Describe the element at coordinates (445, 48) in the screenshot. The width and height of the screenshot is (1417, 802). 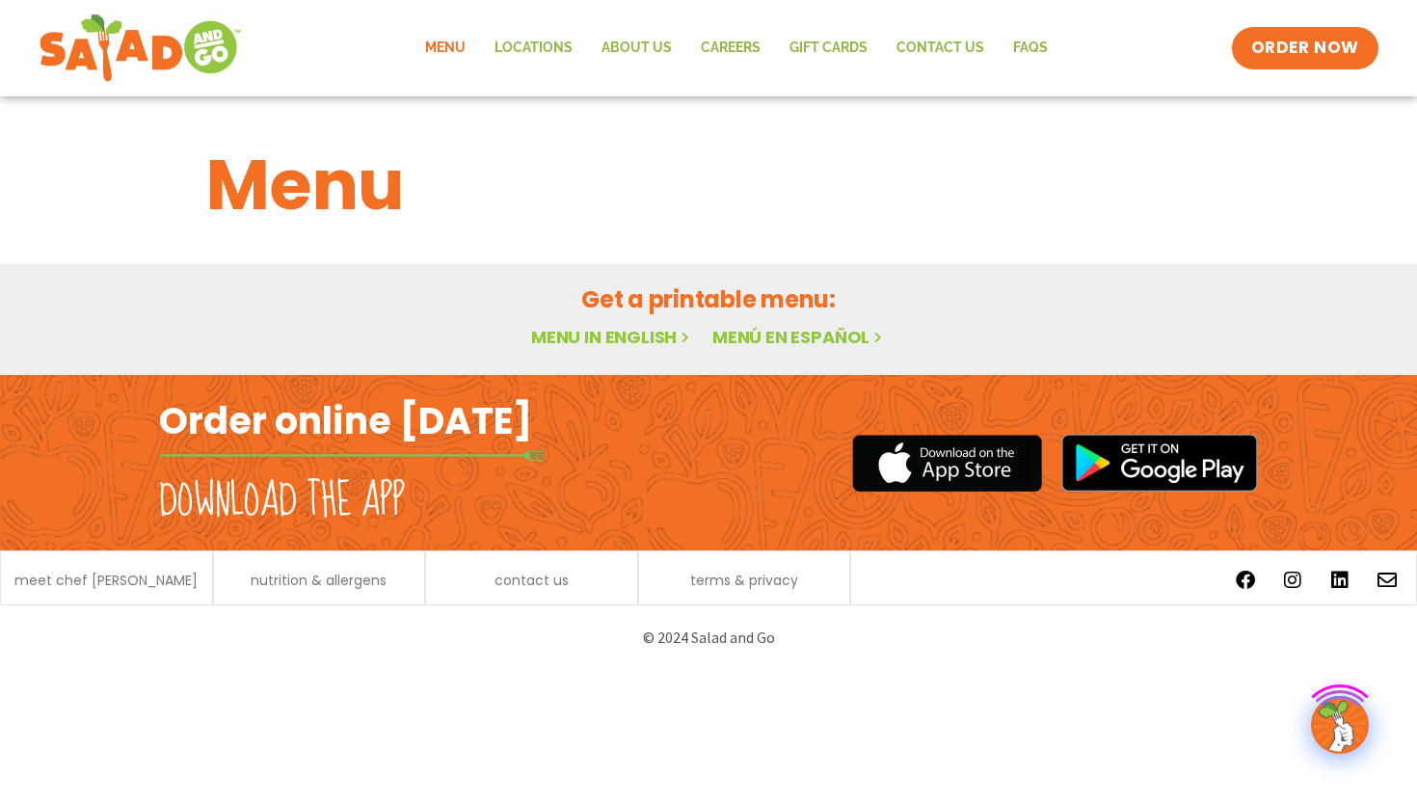
I see `a: Menu` at that location.